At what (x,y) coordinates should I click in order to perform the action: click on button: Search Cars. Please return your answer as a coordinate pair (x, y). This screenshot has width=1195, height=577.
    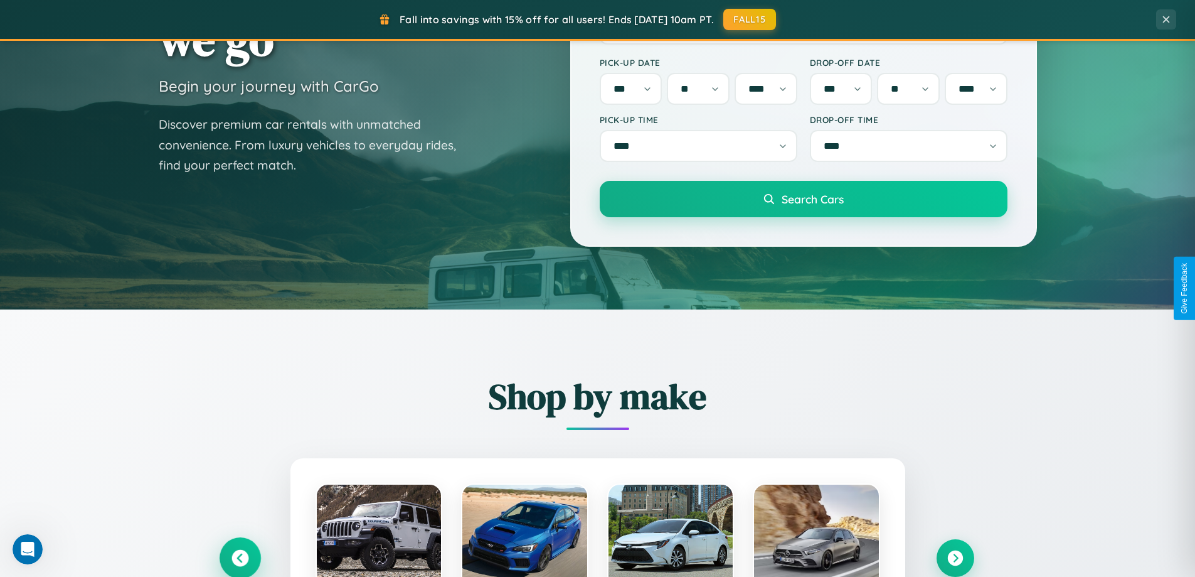
    Looking at the image, I should click on (804, 199).